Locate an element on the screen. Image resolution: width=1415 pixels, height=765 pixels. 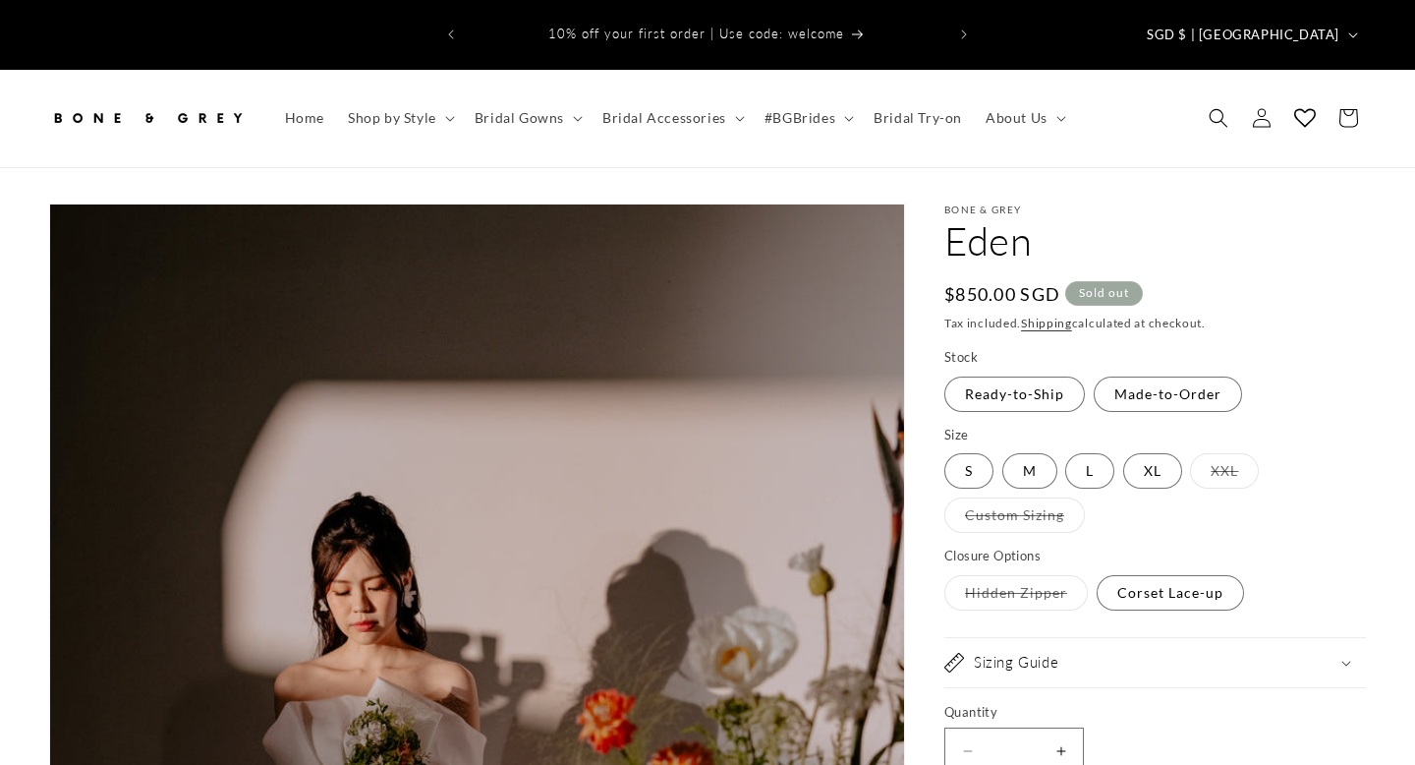
summary: Sizing Guide is located at coordinates (1155, 663).